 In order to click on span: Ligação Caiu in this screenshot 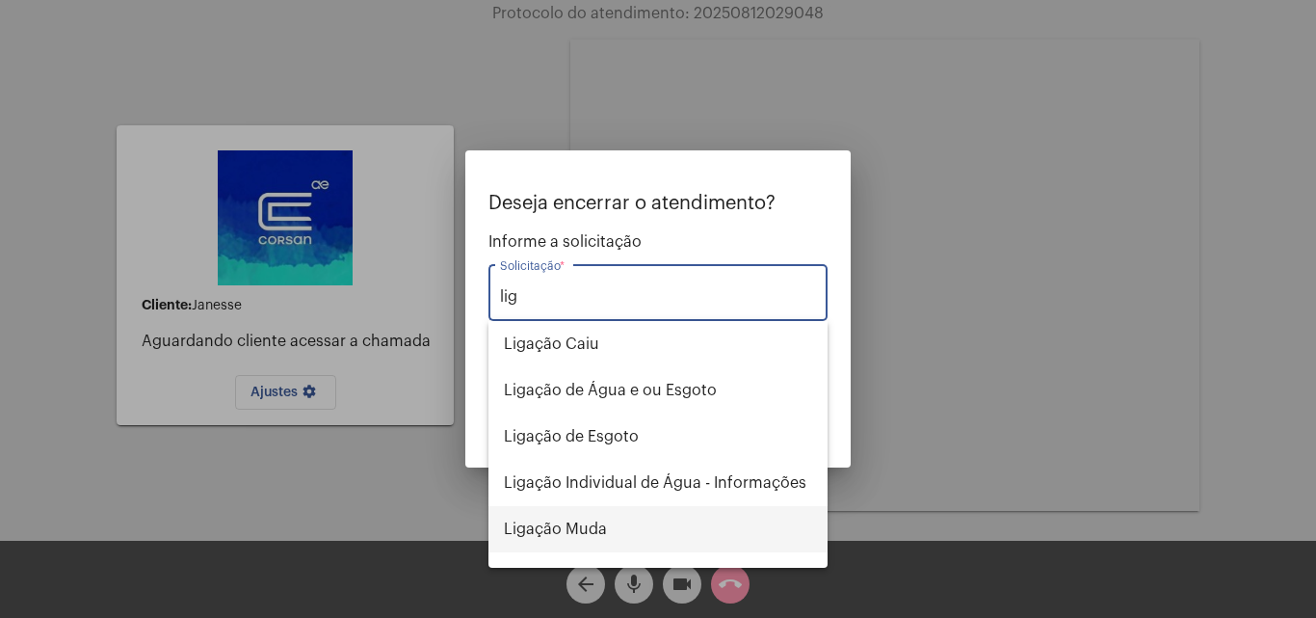, I will do `click(658, 344)`.